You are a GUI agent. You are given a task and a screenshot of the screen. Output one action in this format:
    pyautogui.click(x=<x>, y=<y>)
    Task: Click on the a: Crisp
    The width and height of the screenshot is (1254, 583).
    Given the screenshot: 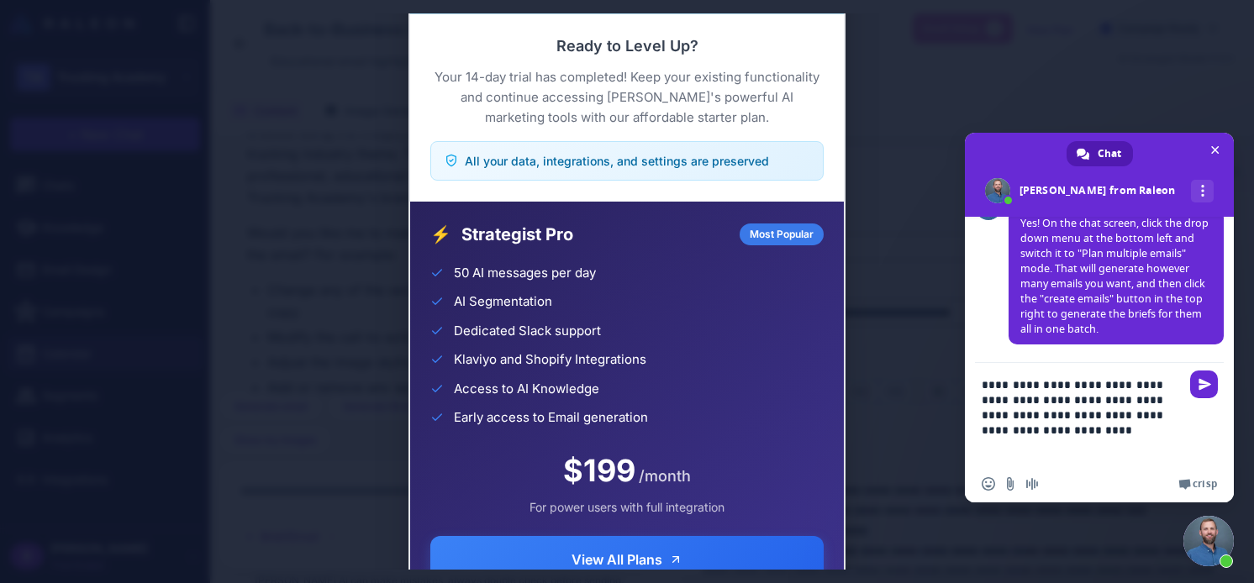 What is the action you would take?
    pyautogui.click(x=1197, y=484)
    